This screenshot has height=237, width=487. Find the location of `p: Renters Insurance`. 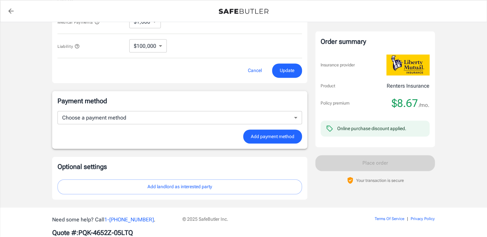

p: Renters Insurance is located at coordinates (408, 86).